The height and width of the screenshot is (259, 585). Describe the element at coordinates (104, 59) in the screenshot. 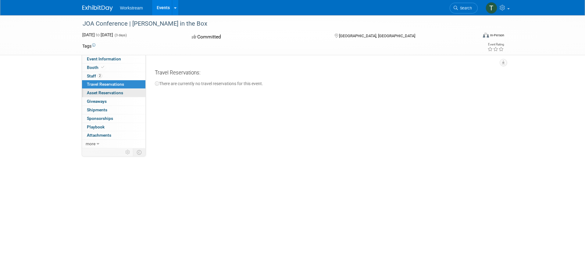

I see `span: Event Information` at that location.